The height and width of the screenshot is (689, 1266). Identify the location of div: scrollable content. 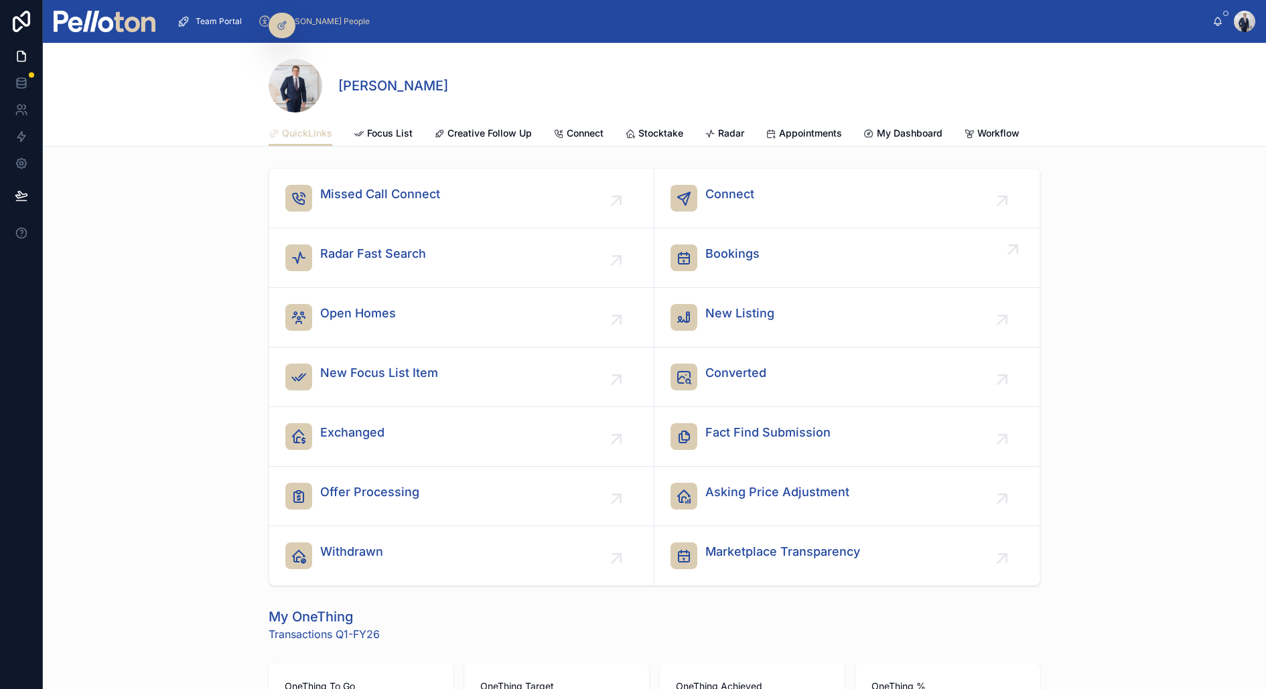
(689, 21).